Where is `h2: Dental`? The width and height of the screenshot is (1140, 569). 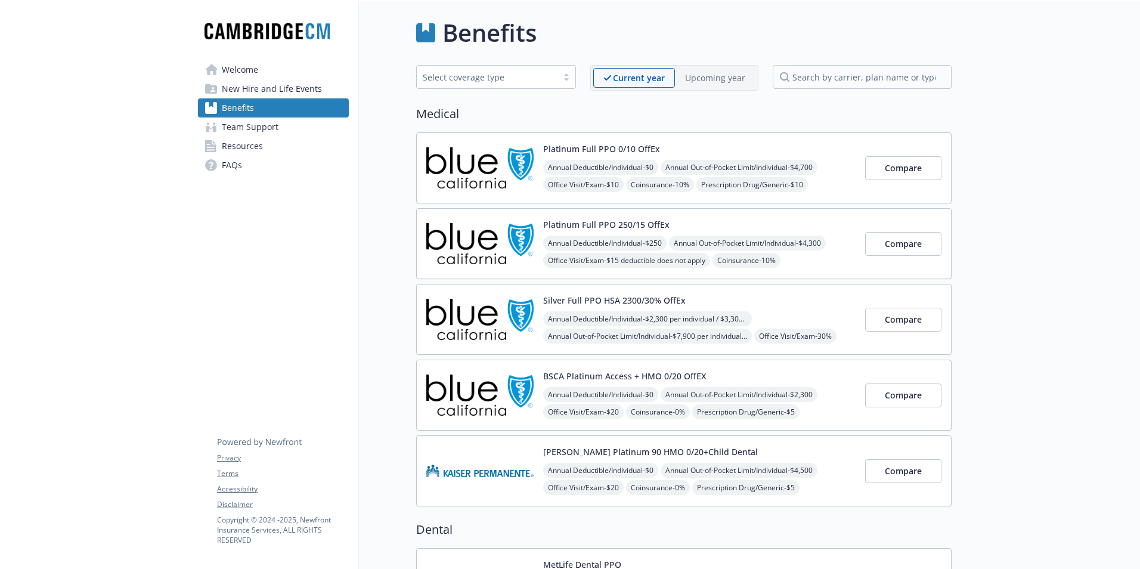
h2: Dental is located at coordinates (684, 529).